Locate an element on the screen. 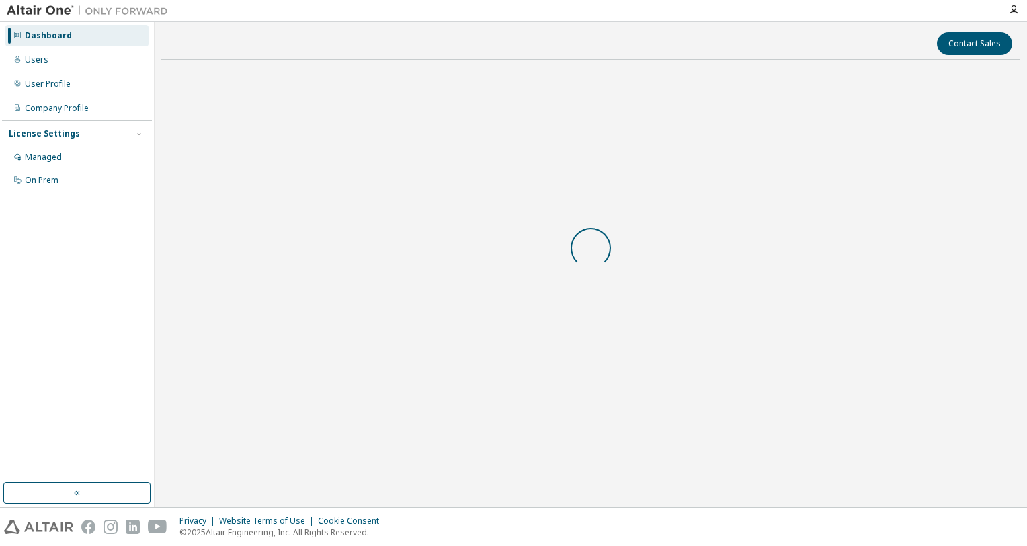  div: Cookie Consent is located at coordinates (352, 521).